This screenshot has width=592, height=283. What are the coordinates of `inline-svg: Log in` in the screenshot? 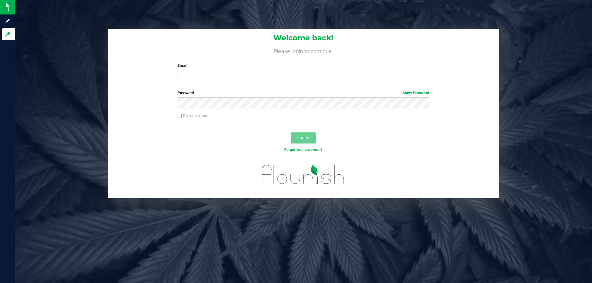 It's located at (8, 34).